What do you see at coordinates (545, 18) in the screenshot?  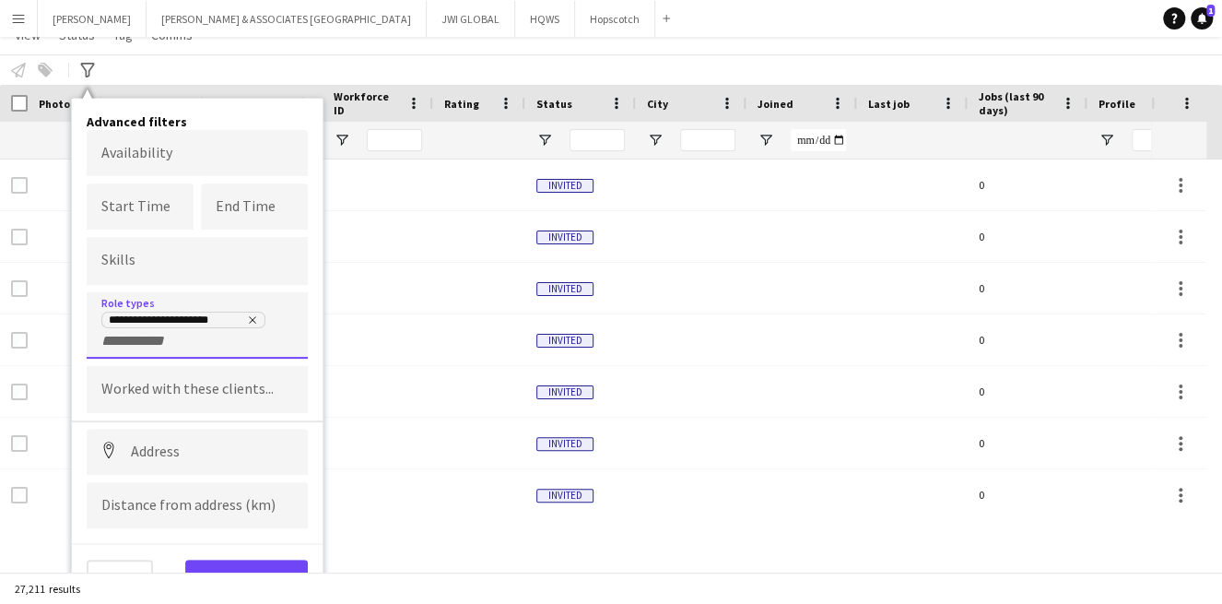 I see `button: HQWS` at bounding box center [545, 18].